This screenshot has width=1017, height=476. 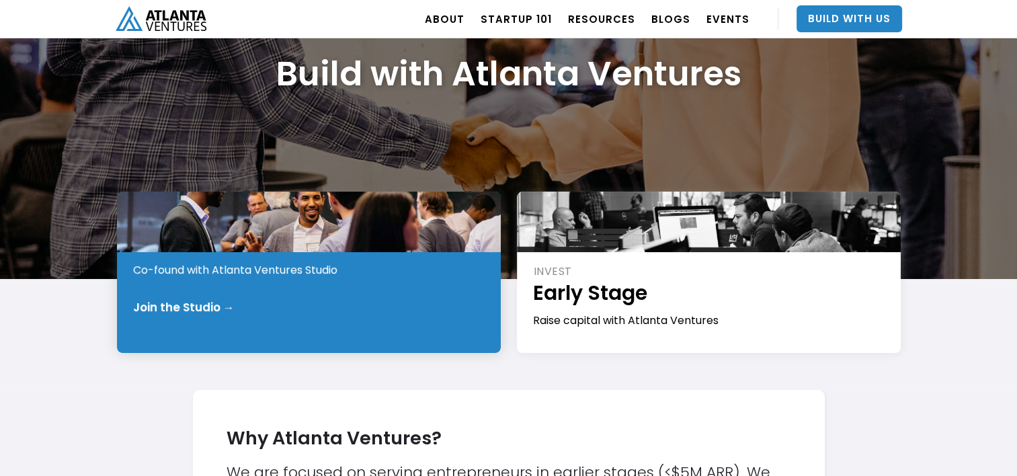 What do you see at coordinates (709, 321) in the screenshot?
I see `div: Raise capital with Atlanta Ventures` at bounding box center [709, 321].